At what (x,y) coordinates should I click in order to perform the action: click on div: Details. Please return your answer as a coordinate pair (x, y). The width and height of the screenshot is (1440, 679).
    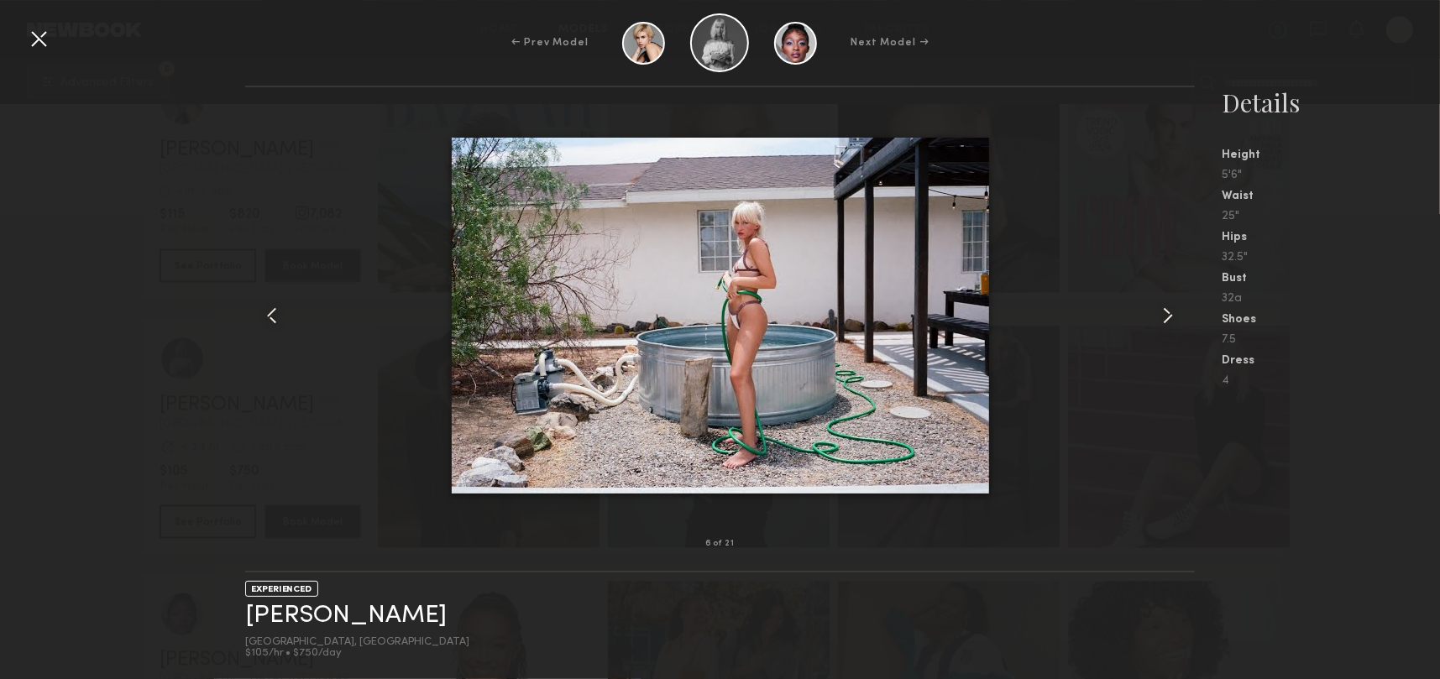
    Looking at the image, I should click on (1331, 102).